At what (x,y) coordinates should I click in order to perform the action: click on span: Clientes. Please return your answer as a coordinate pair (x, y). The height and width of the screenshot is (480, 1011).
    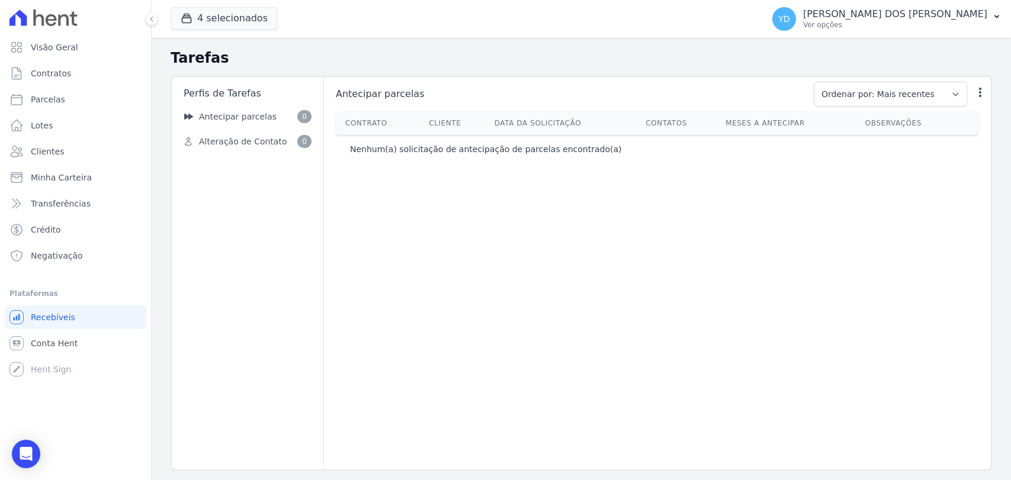
    Looking at the image, I should click on (47, 152).